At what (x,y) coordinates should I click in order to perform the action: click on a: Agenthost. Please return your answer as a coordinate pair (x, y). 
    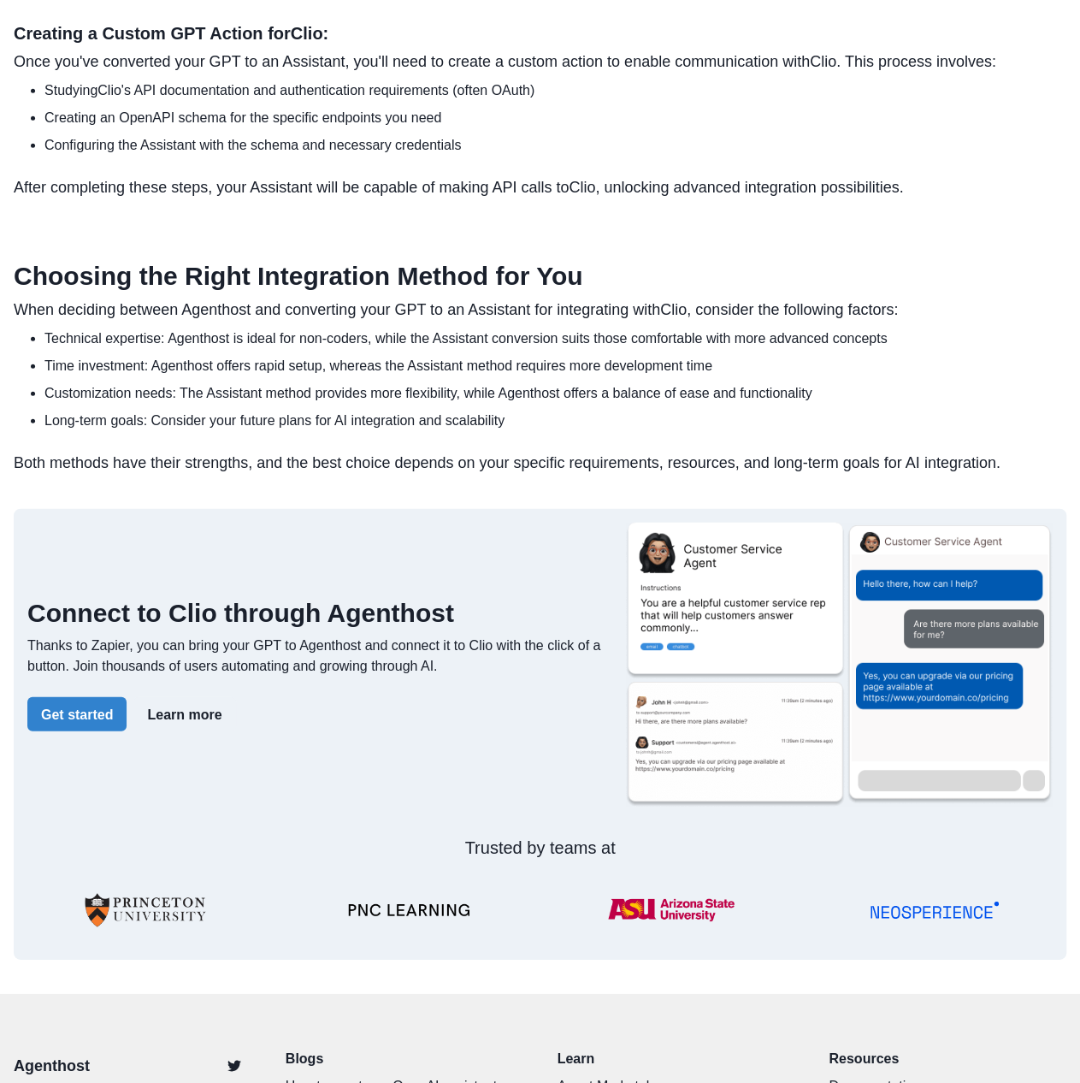
    Looking at the image, I should click on (51, 1066).